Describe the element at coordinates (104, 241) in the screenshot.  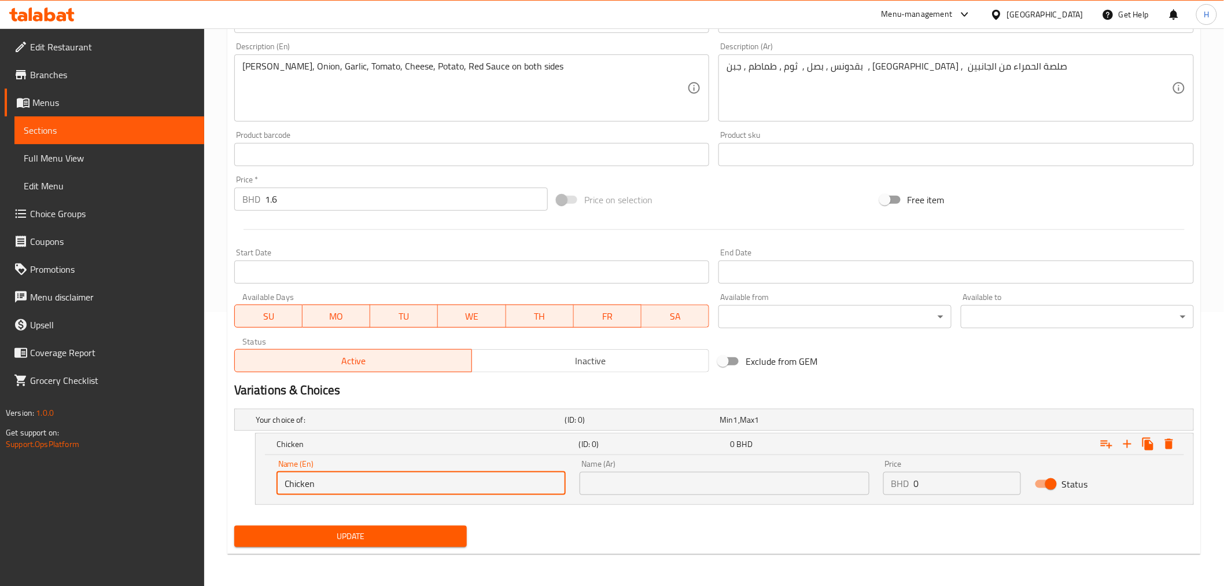
I see `a: Coupons` at that location.